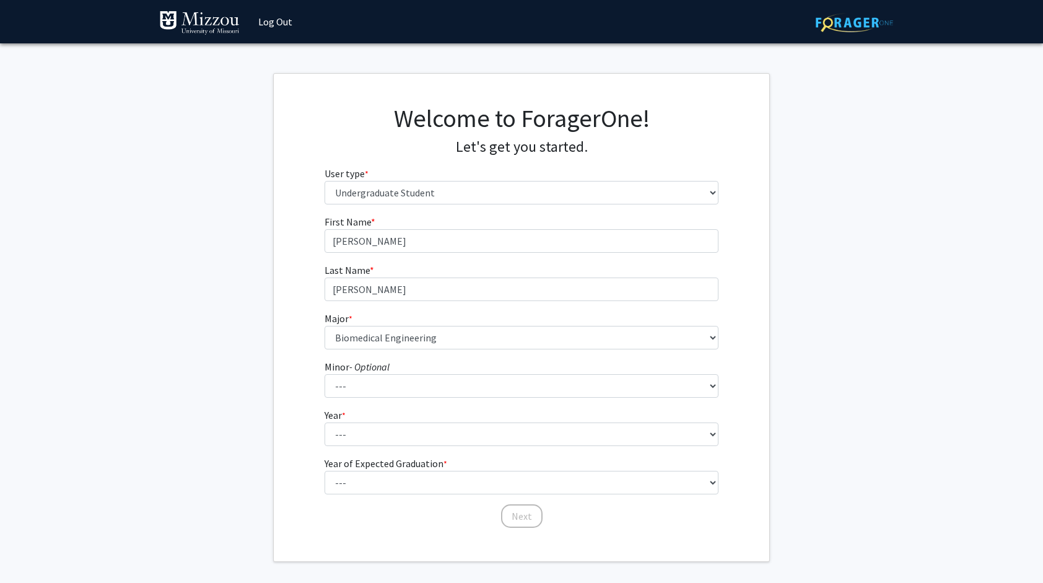  I want to click on label: User type, so click(346, 173).